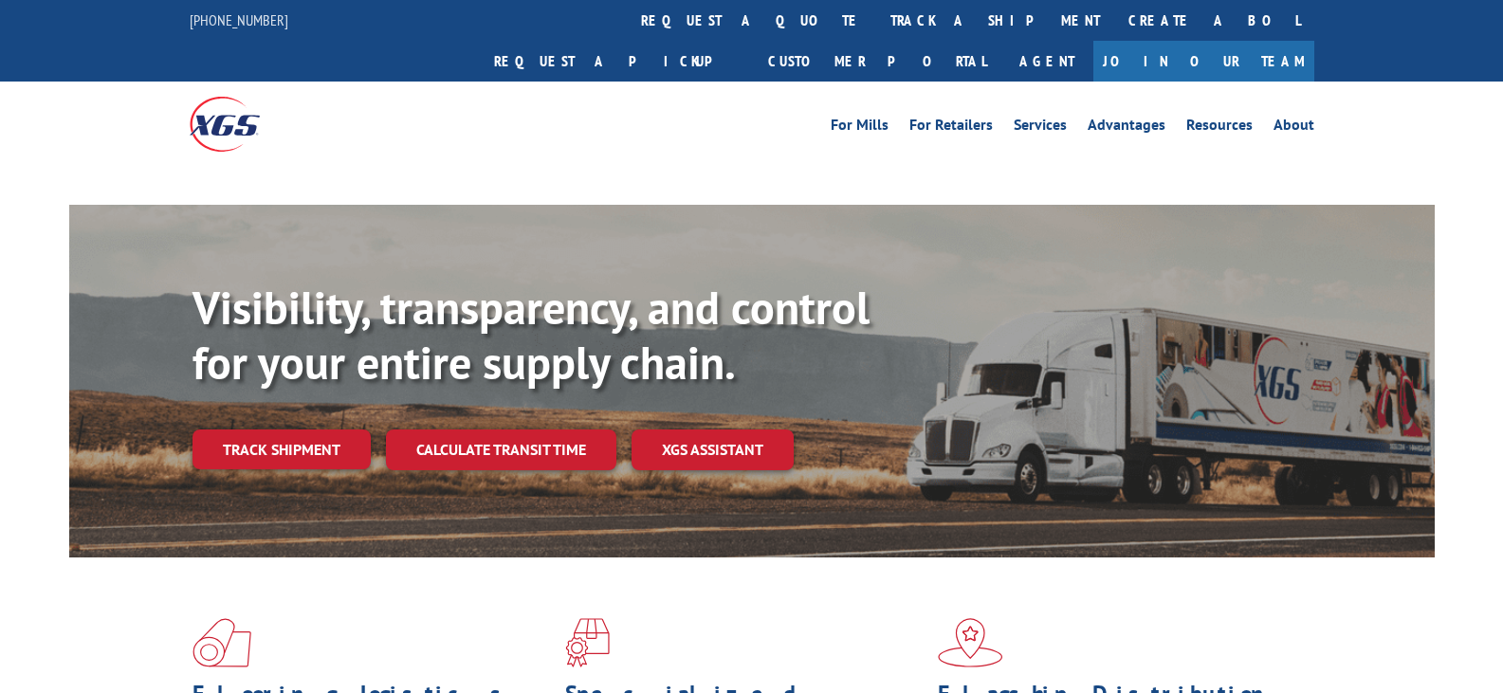  I want to click on a: Services, so click(1040, 128).